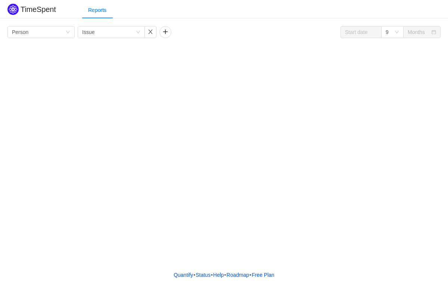  Describe the element at coordinates (88, 32) in the screenshot. I see `div: Issue` at that location.